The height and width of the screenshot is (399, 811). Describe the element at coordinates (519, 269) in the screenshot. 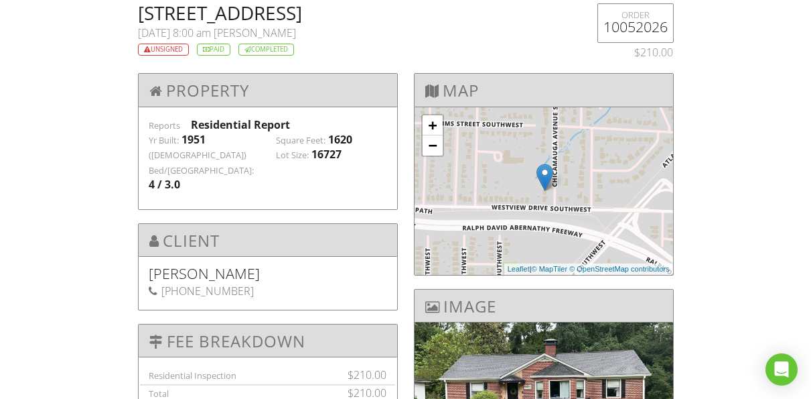

I see `a: Leaflet` at that location.